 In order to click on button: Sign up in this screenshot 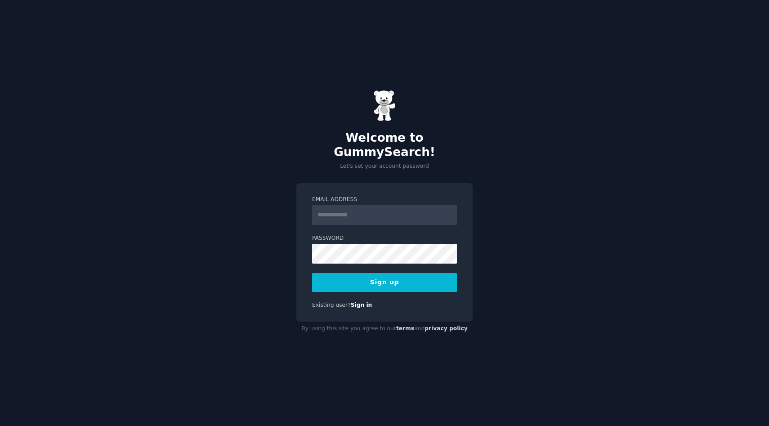, I will do `click(384, 282)`.